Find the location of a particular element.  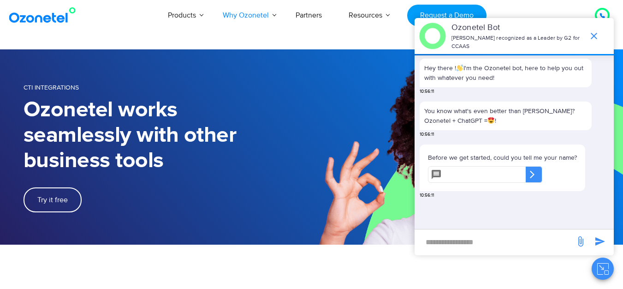

p: Before we get started, could you tell me your name? is located at coordinates (502, 157).